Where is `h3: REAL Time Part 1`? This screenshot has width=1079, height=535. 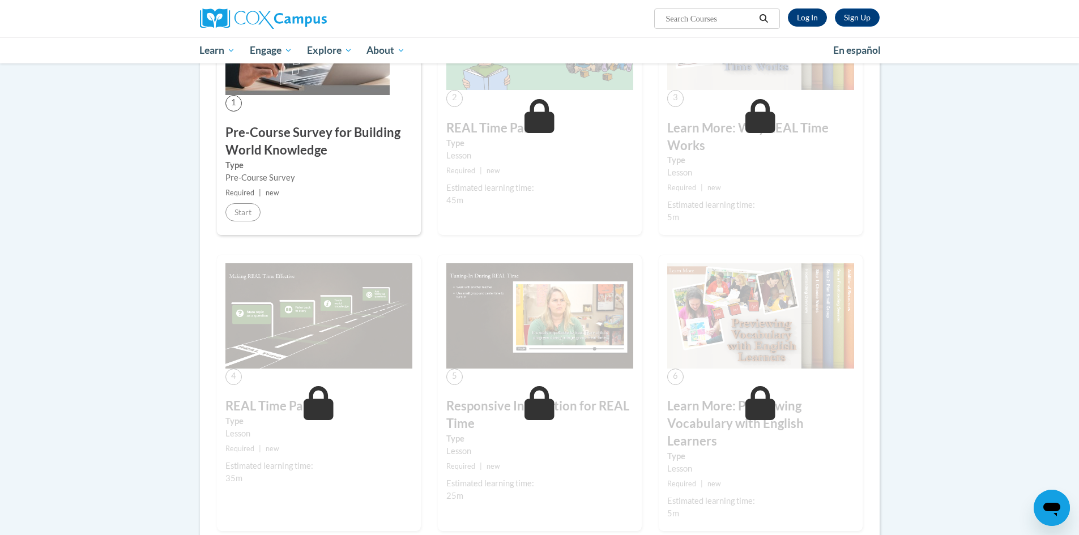
h3: REAL Time Part 1 is located at coordinates (540, 128).